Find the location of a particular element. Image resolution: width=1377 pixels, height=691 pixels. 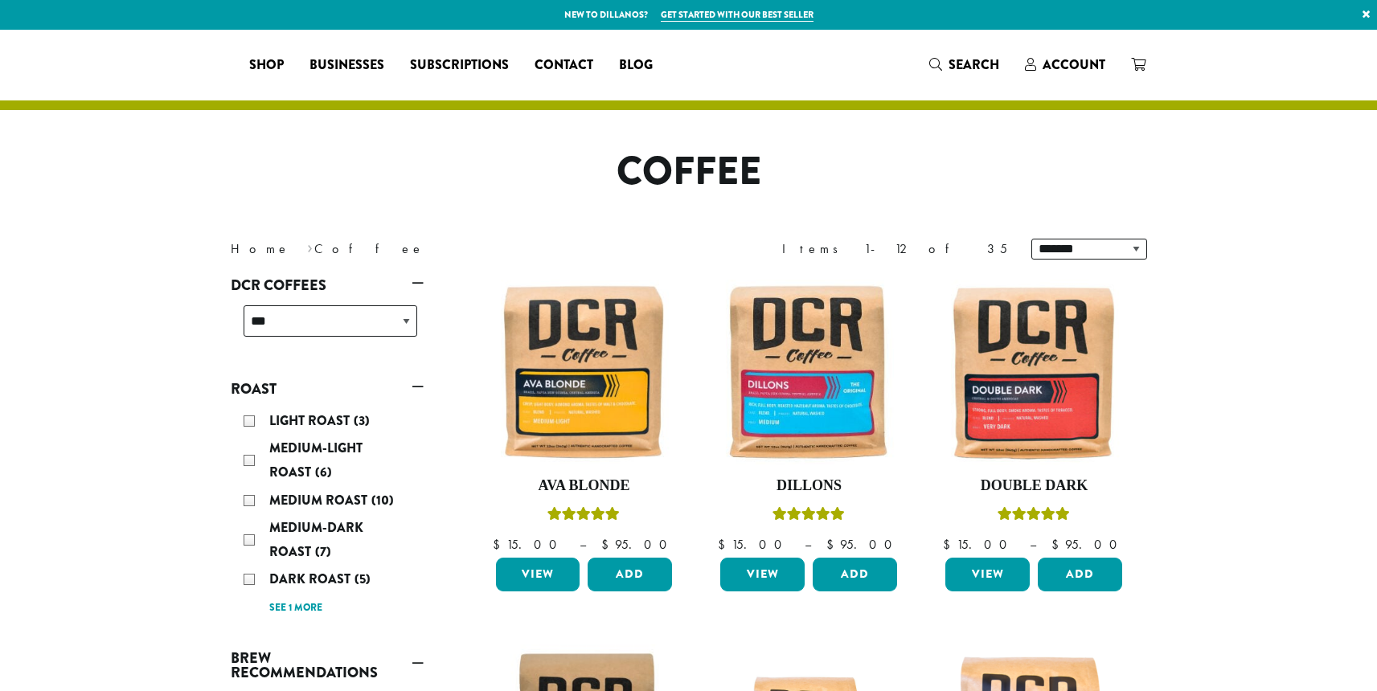

div: Items 1-12 of 35 is located at coordinates (894, 249).